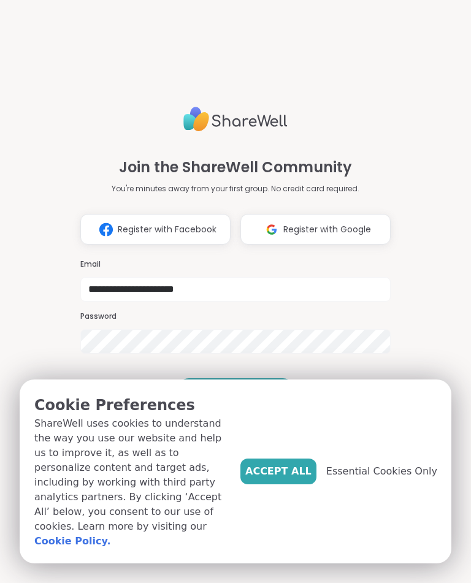 The height and width of the screenshot is (583, 471). Describe the element at coordinates (132, 405) in the screenshot. I see `p: Cookie Preferences` at that location.